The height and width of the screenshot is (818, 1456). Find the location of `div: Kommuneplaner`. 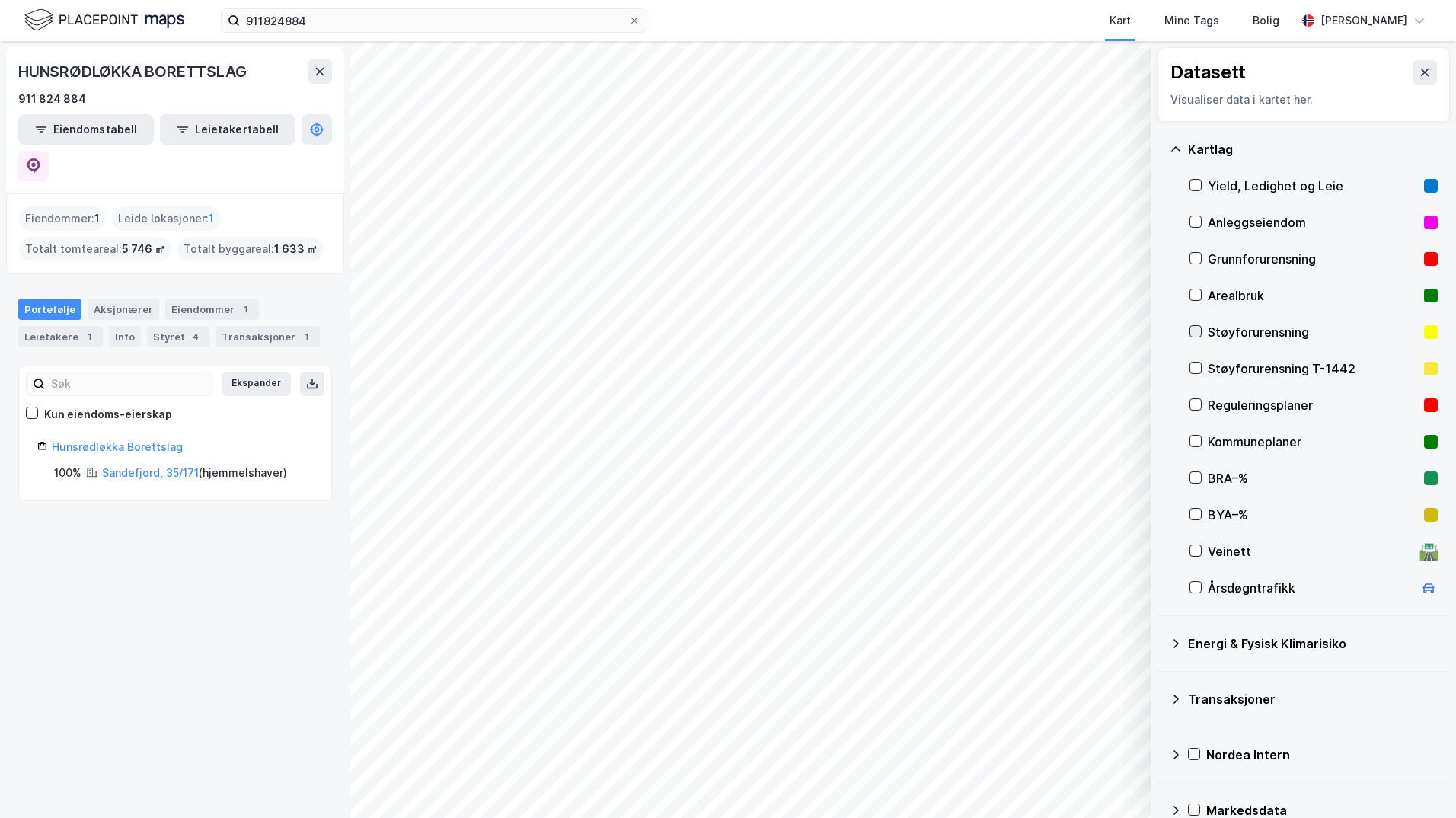

div: Kommuneplaner is located at coordinates (1313, 441).